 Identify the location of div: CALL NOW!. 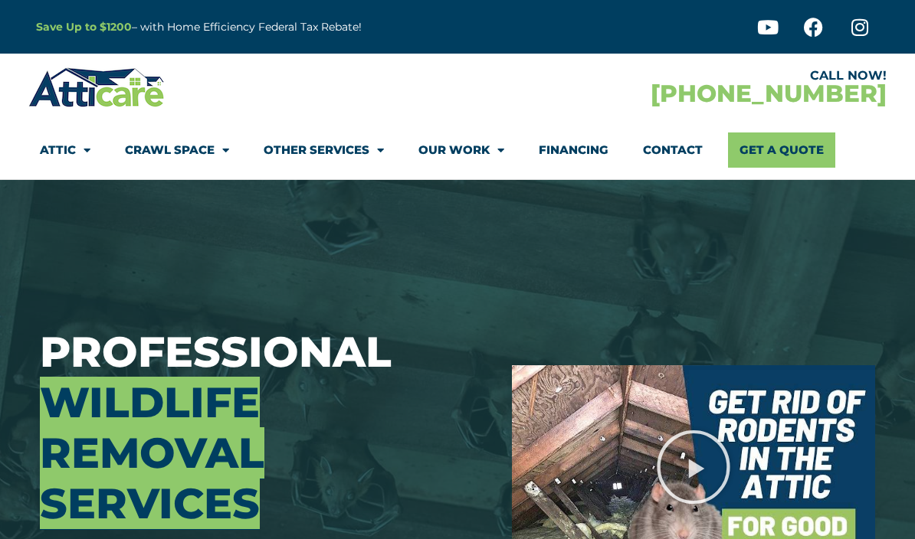
(672, 76).